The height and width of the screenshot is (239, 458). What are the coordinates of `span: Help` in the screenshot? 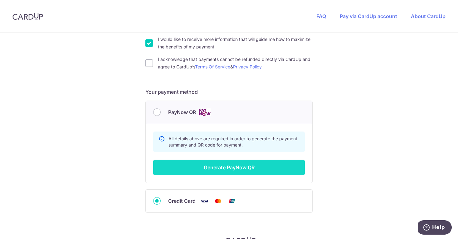 It's located at (21, 7).